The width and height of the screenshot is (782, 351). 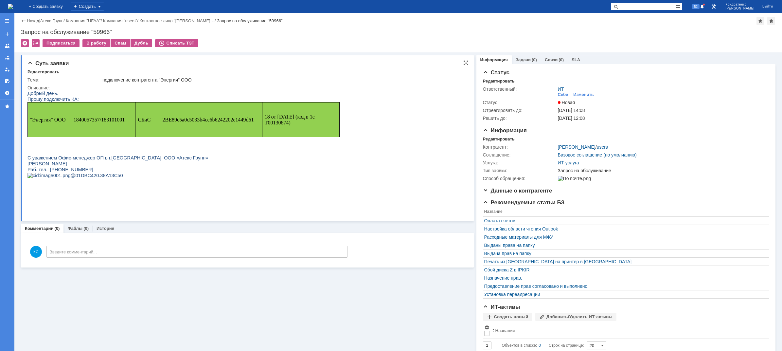 I want to click on img: logo, so click(x=10, y=7).